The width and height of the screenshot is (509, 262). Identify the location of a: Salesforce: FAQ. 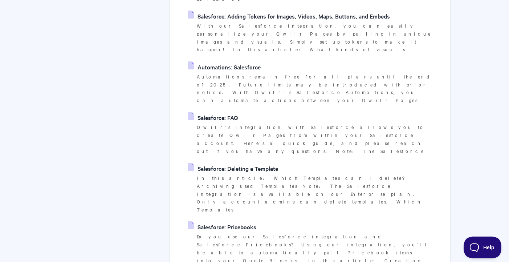
(213, 117).